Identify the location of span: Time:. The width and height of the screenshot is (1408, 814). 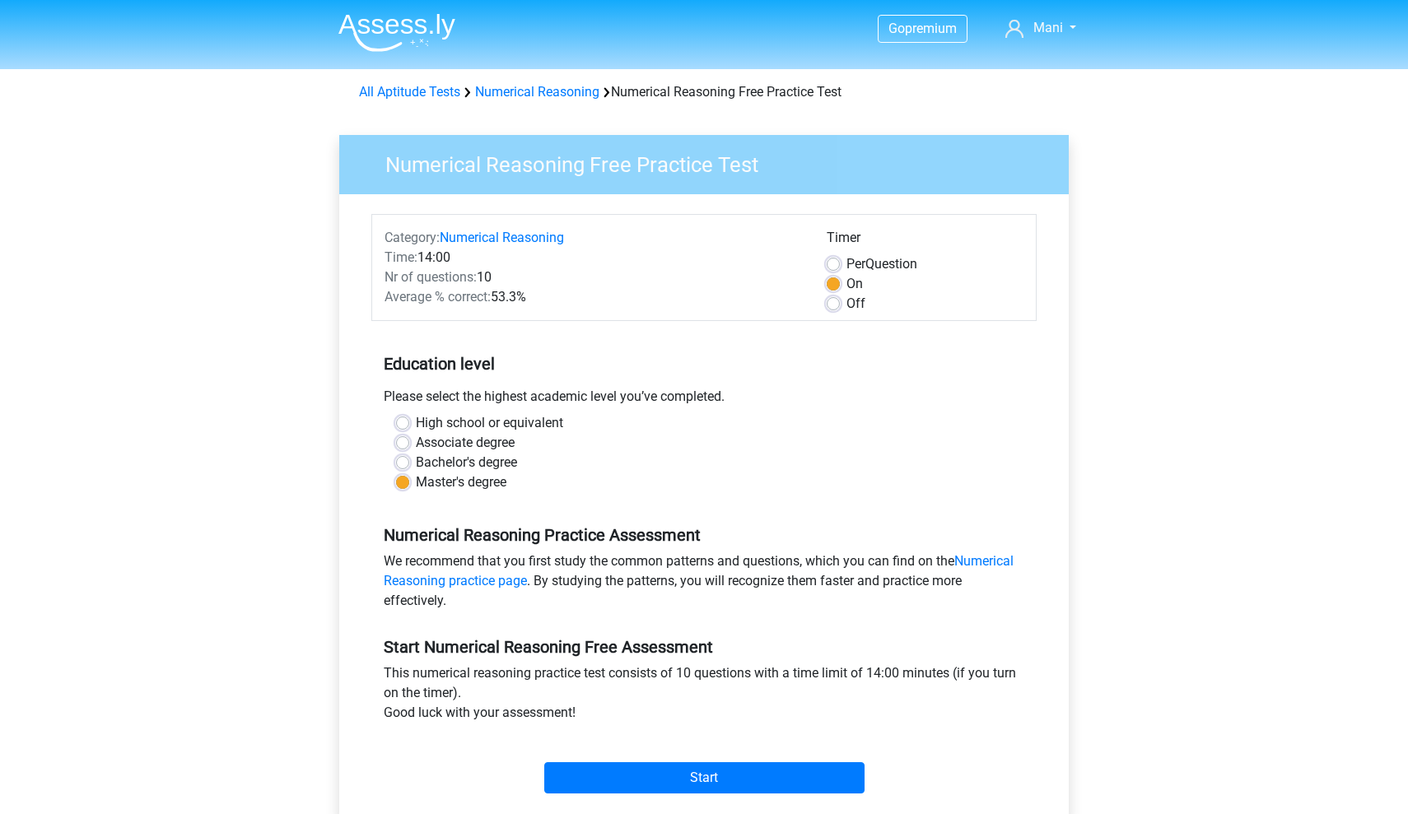
(401, 257).